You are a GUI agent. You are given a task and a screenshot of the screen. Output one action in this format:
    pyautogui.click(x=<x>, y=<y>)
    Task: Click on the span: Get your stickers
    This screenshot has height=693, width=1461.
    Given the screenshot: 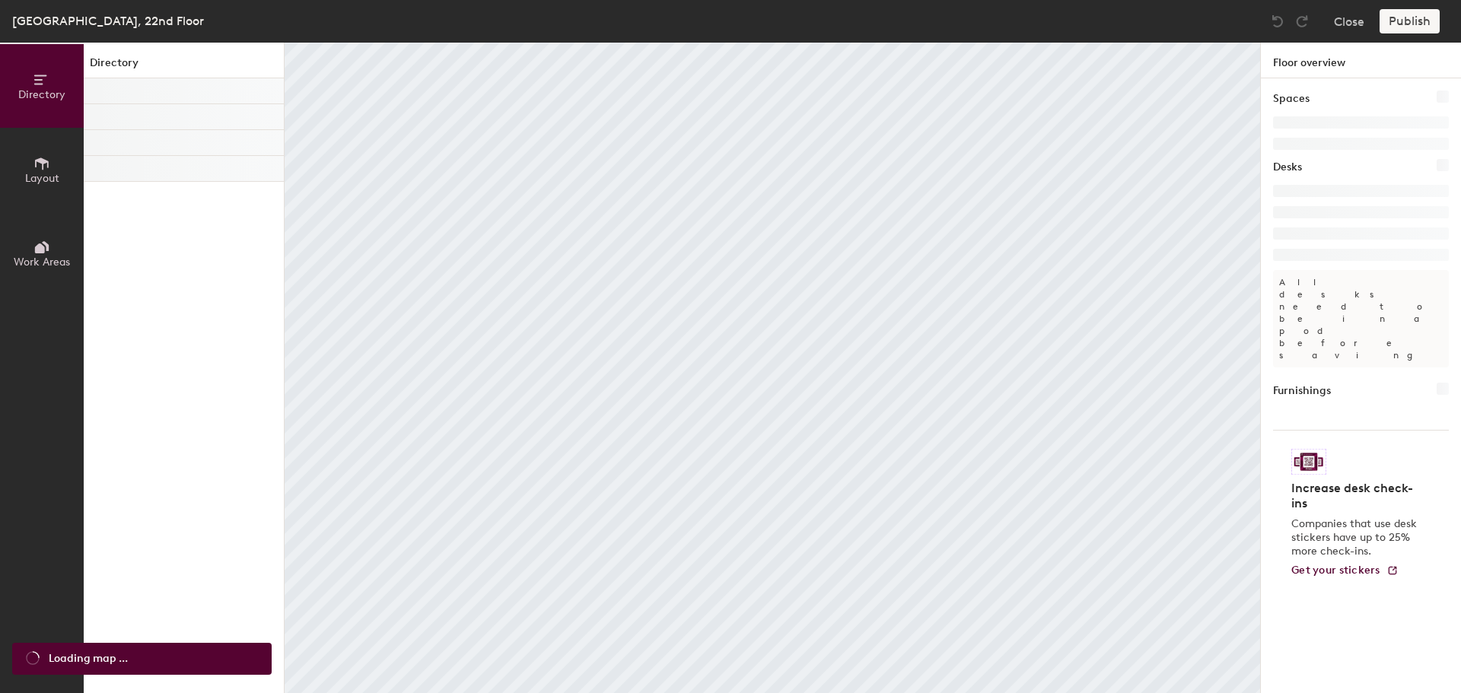 What is the action you would take?
    pyautogui.click(x=1336, y=570)
    